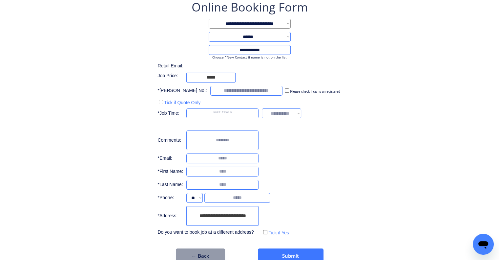 This screenshot has width=499, height=260. What do you see at coordinates (208, 232) in the screenshot?
I see `div: Do you want to book job at a different address?` at bounding box center [208, 232].